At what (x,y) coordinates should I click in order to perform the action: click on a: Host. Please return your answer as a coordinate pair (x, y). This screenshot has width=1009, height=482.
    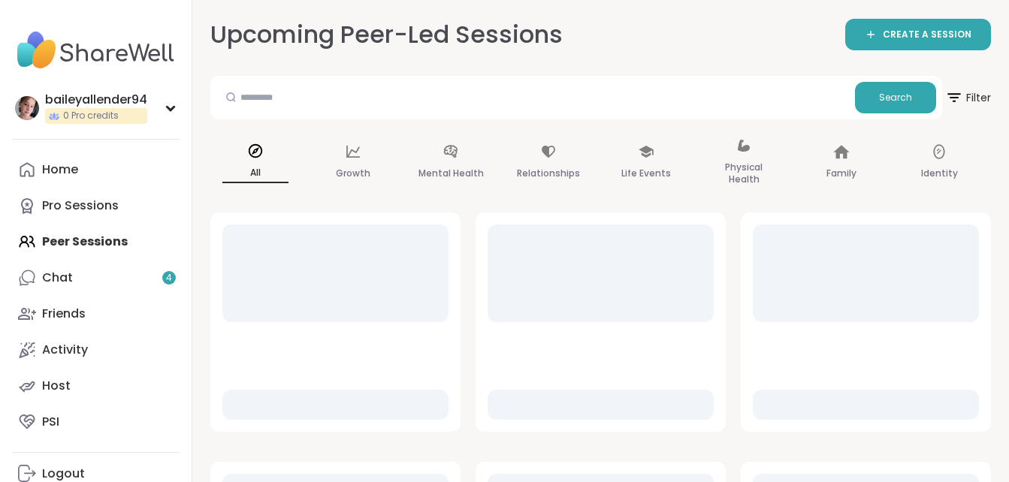
    Looking at the image, I should click on (95, 386).